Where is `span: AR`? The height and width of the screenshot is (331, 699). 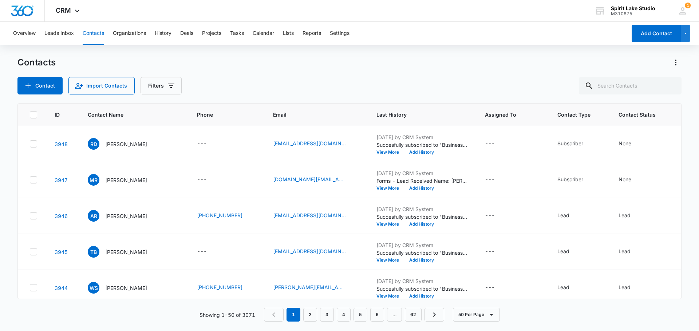
span: AR is located at coordinates (93, 216).